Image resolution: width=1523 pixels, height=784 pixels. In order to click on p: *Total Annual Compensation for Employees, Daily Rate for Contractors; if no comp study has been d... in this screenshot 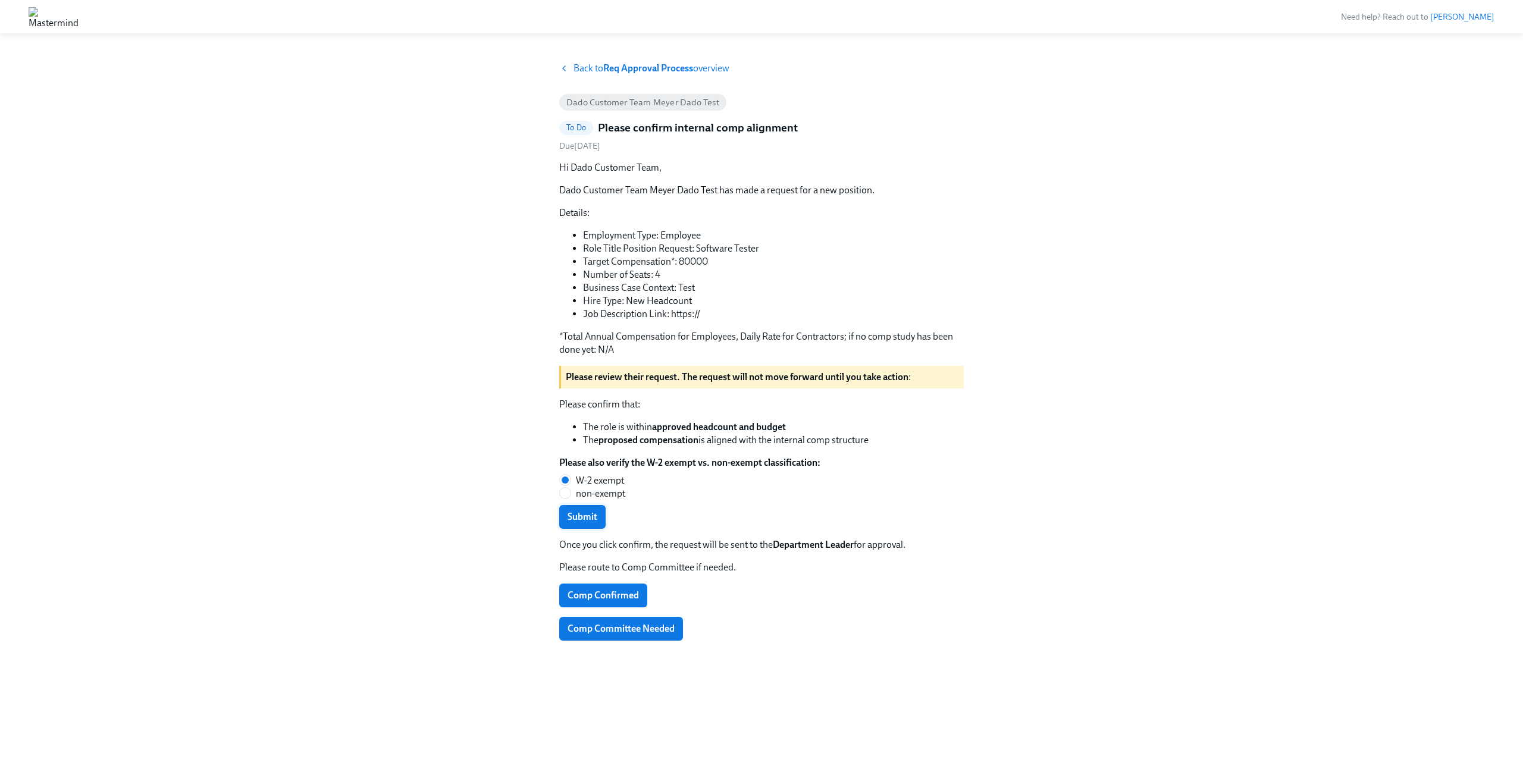, I will do `click(762, 343)`.